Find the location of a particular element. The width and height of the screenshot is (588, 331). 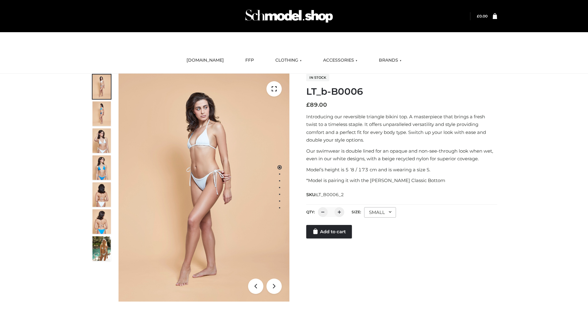

a: FFP is located at coordinates (249, 60).